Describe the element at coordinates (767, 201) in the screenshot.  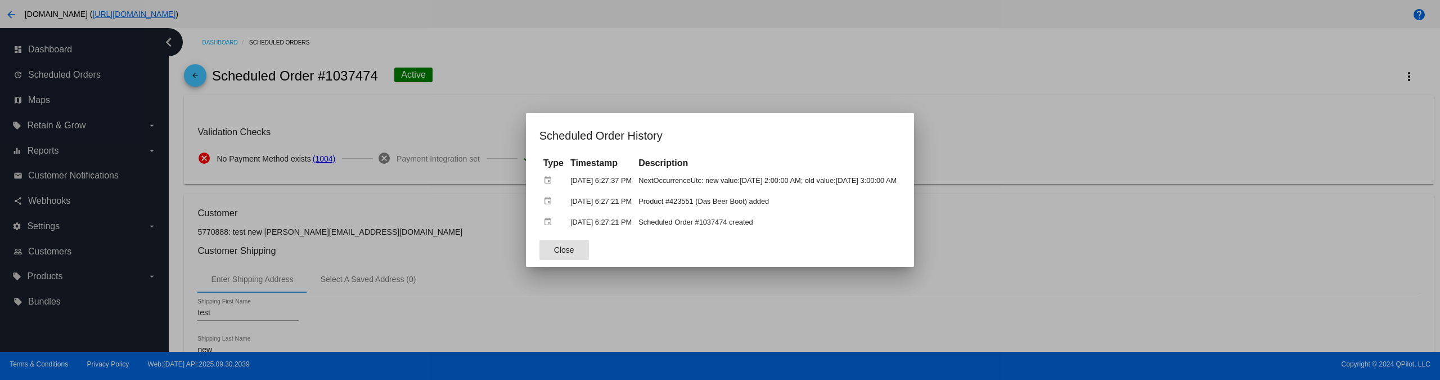
I see `td: Product #423551 (Das Beer Boot) added` at that location.